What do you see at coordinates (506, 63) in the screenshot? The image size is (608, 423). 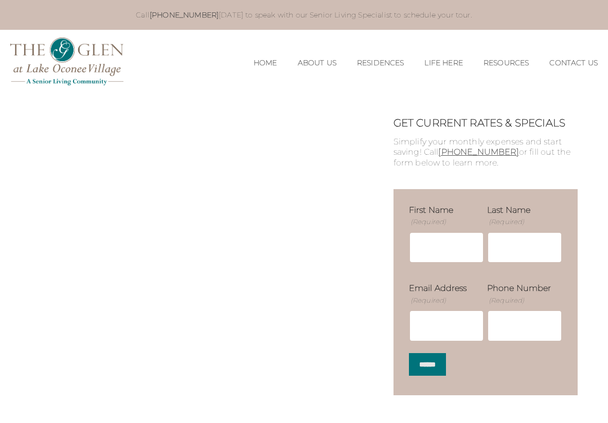 I see `a: Resources` at bounding box center [506, 63].